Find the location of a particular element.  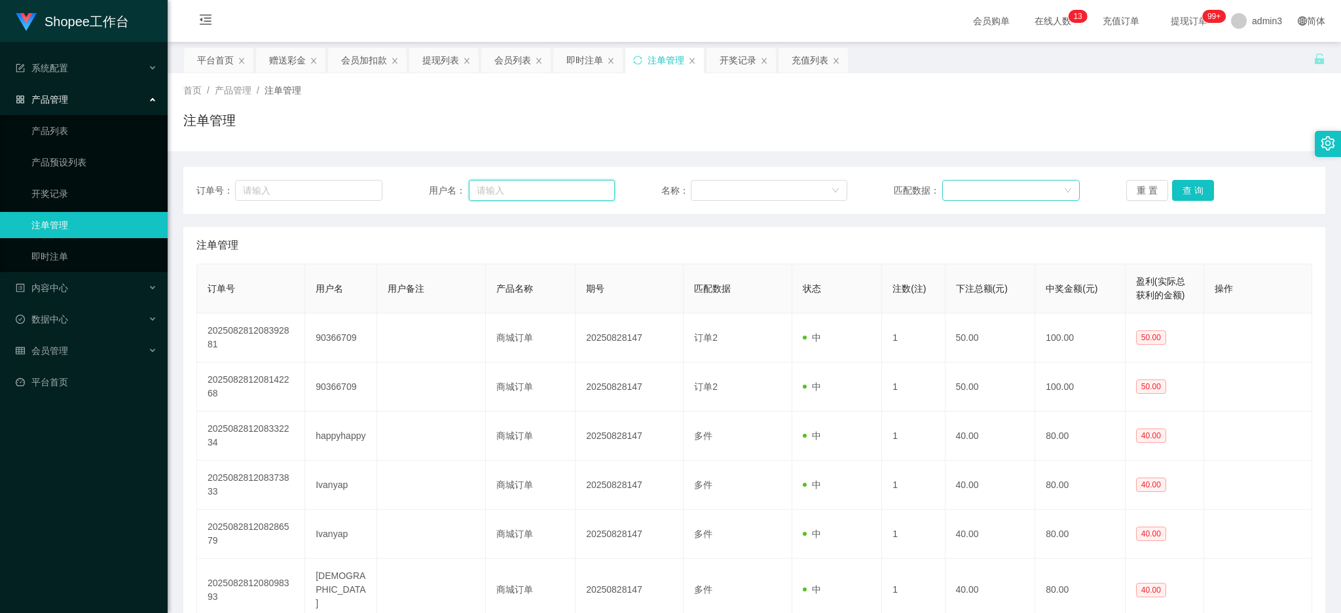

a: 即时注单 is located at coordinates (94, 257).